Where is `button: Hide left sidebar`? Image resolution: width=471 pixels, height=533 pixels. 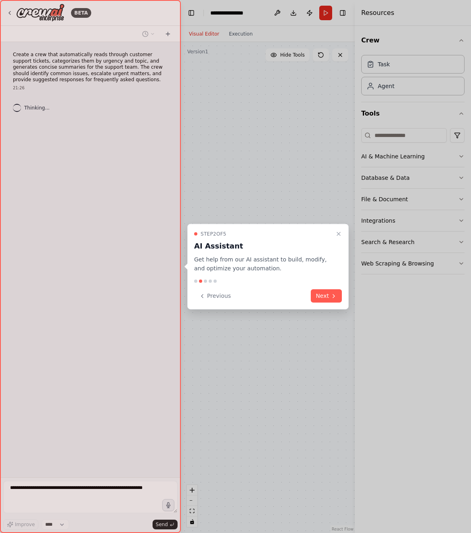
button: Hide left sidebar is located at coordinates (191, 13).